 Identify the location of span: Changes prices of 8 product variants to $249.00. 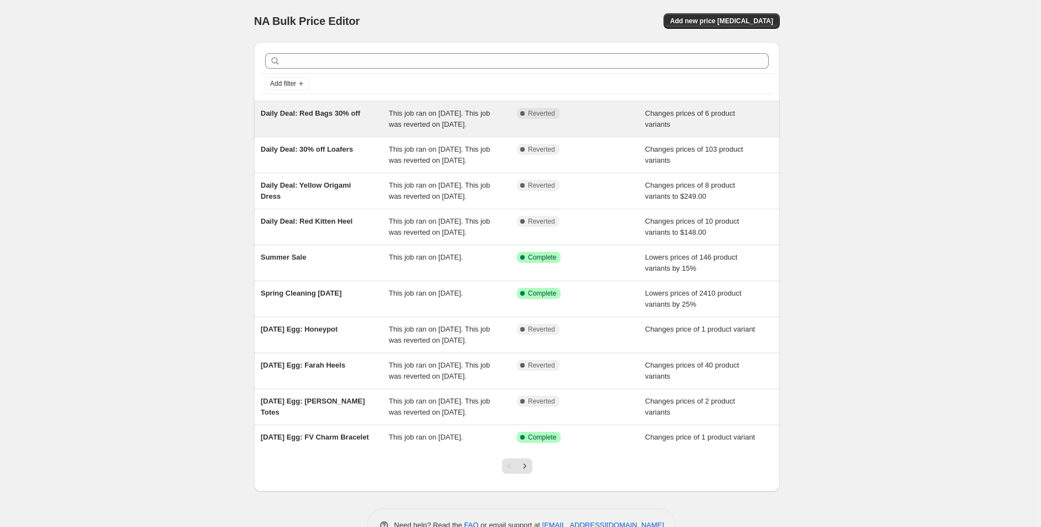
(690, 190).